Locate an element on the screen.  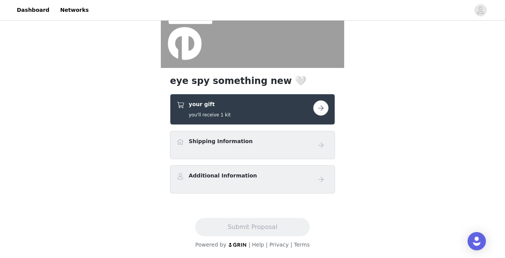
a: Networks is located at coordinates (74, 10).